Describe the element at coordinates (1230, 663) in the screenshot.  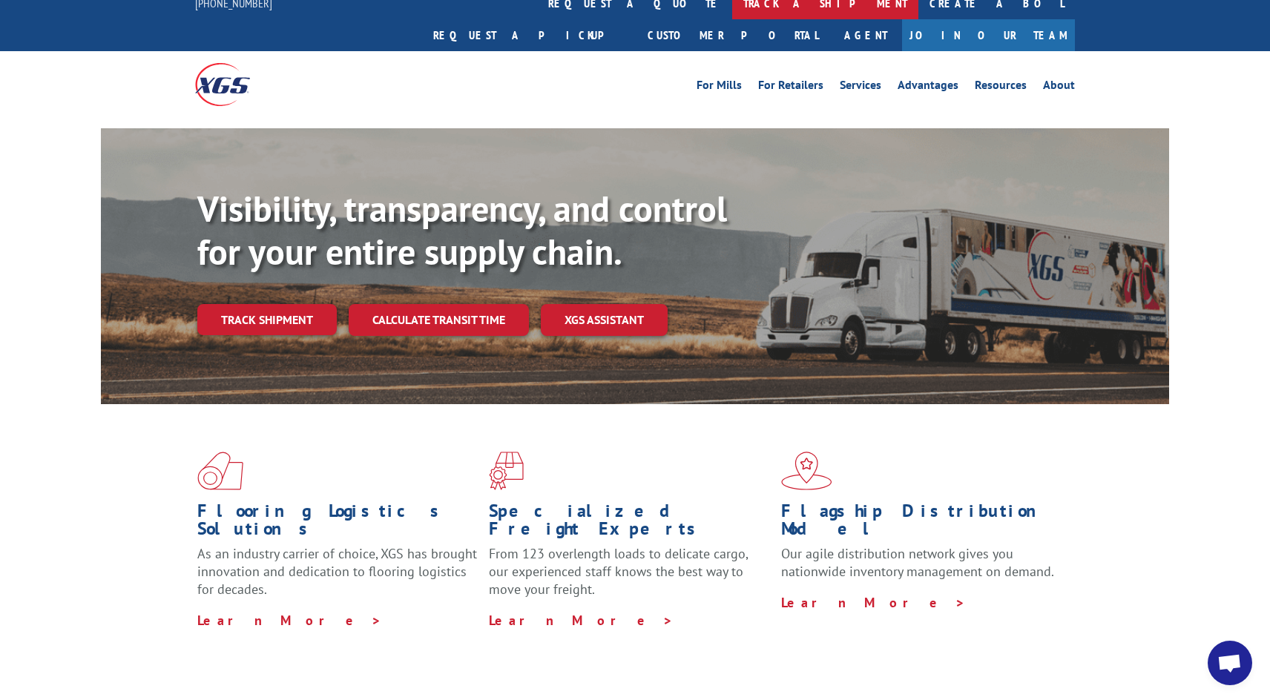
I see `div: Open chat` at that location.